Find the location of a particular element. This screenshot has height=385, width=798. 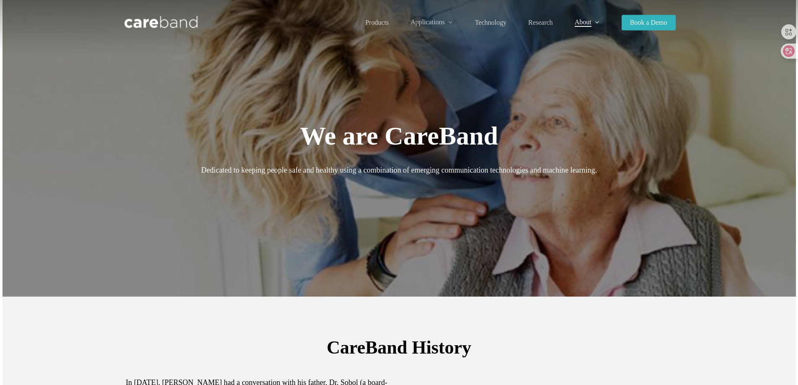

a: Products is located at coordinates (377, 23).